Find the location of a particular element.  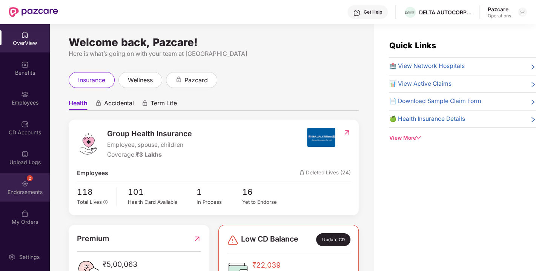

img: insurerIcon is located at coordinates (321, 137).